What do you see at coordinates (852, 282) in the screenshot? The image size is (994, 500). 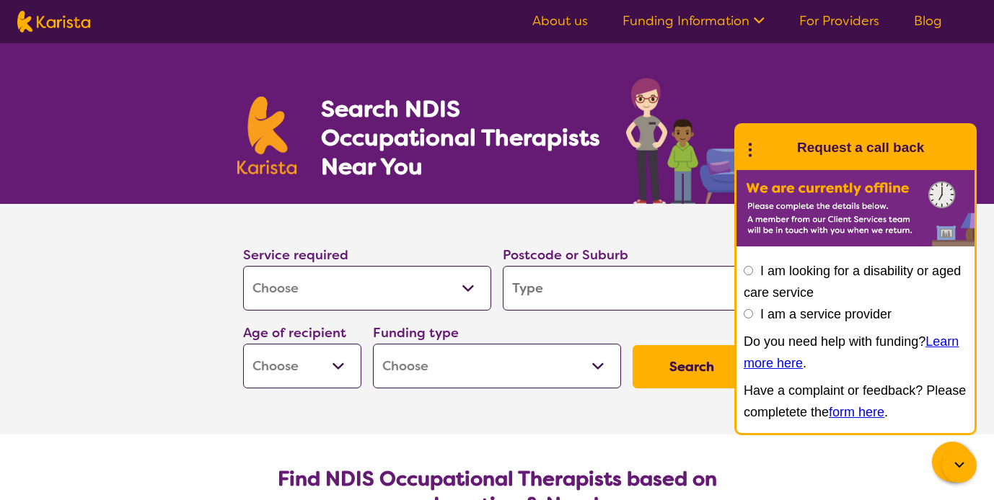 I see `label: I am looking for a disability or aged care service` at bounding box center [852, 282].